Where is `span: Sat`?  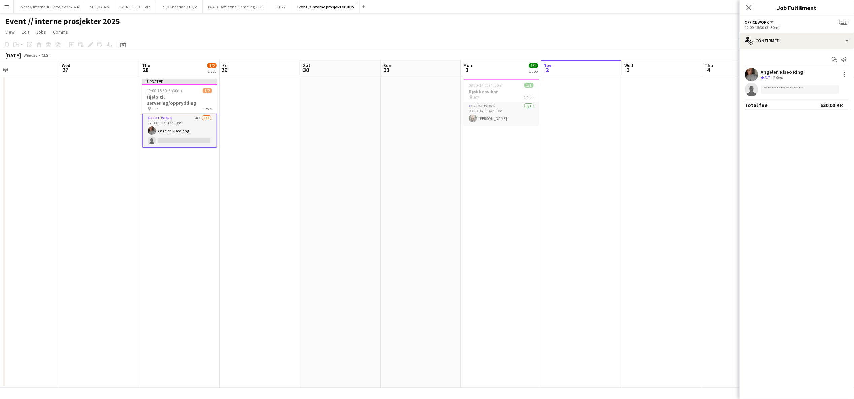
span: Sat is located at coordinates (307, 65).